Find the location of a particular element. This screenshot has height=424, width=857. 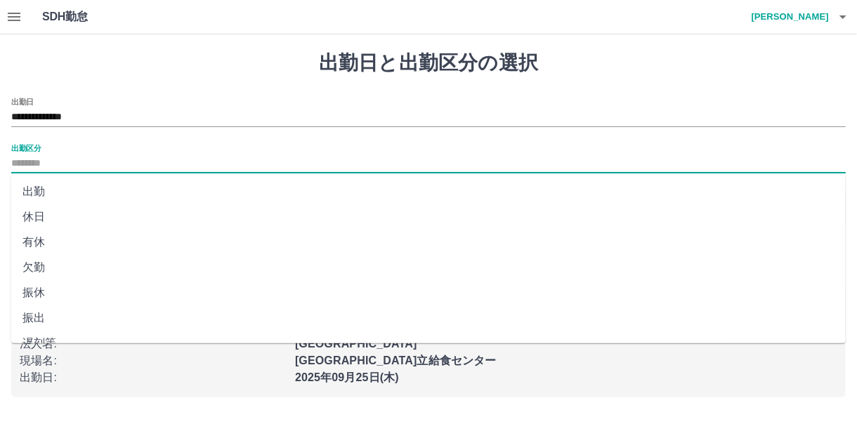

p: 現場名 : is located at coordinates (153, 361).